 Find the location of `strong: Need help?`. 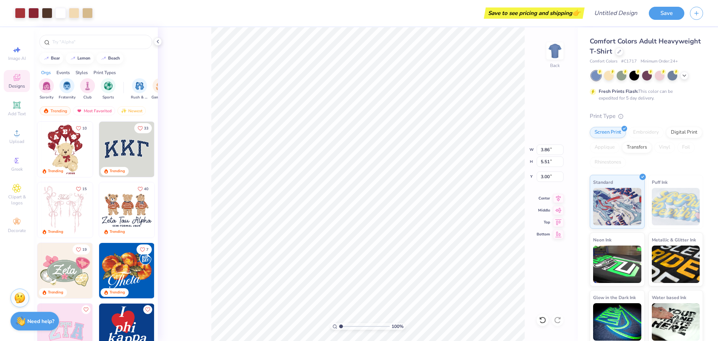

strong: Need help? is located at coordinates (41, 321).